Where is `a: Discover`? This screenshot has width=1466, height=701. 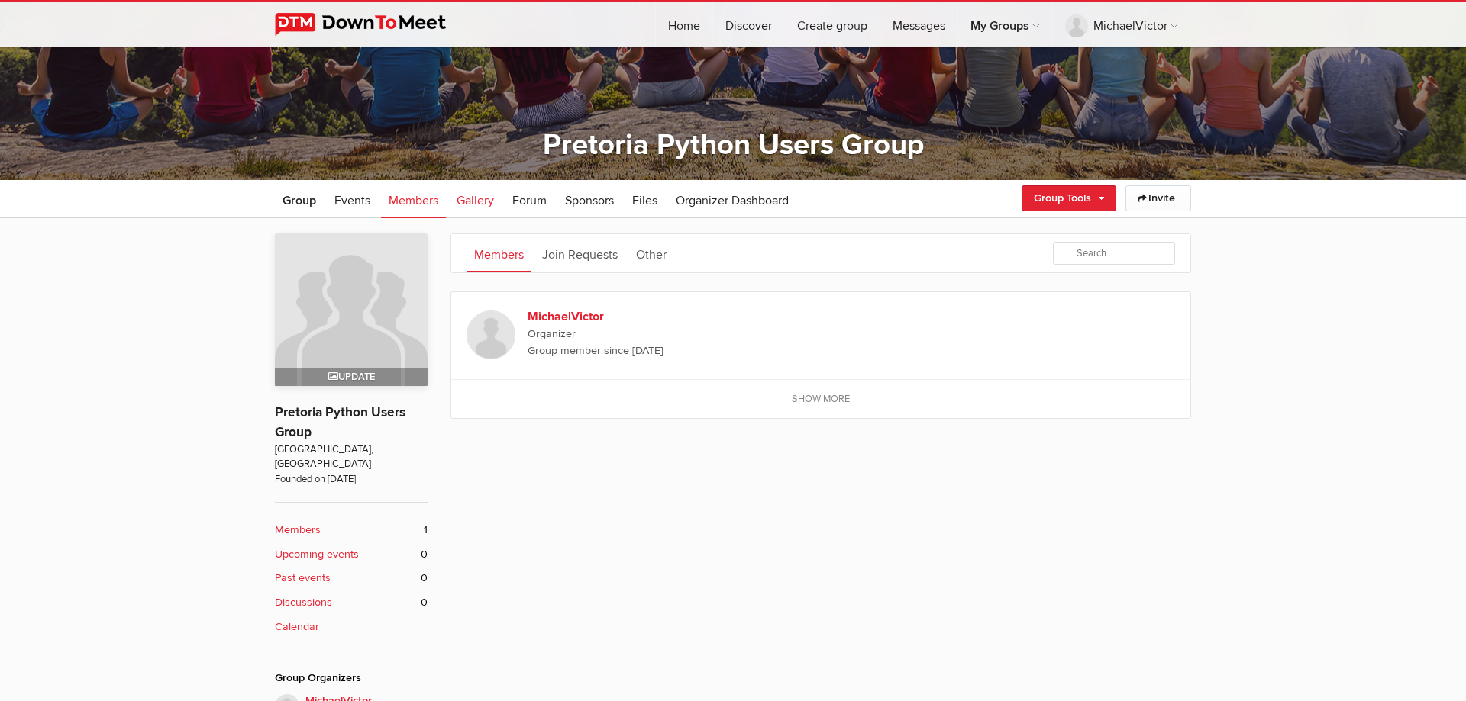 a: Discover is located at coordinates (748, 24).